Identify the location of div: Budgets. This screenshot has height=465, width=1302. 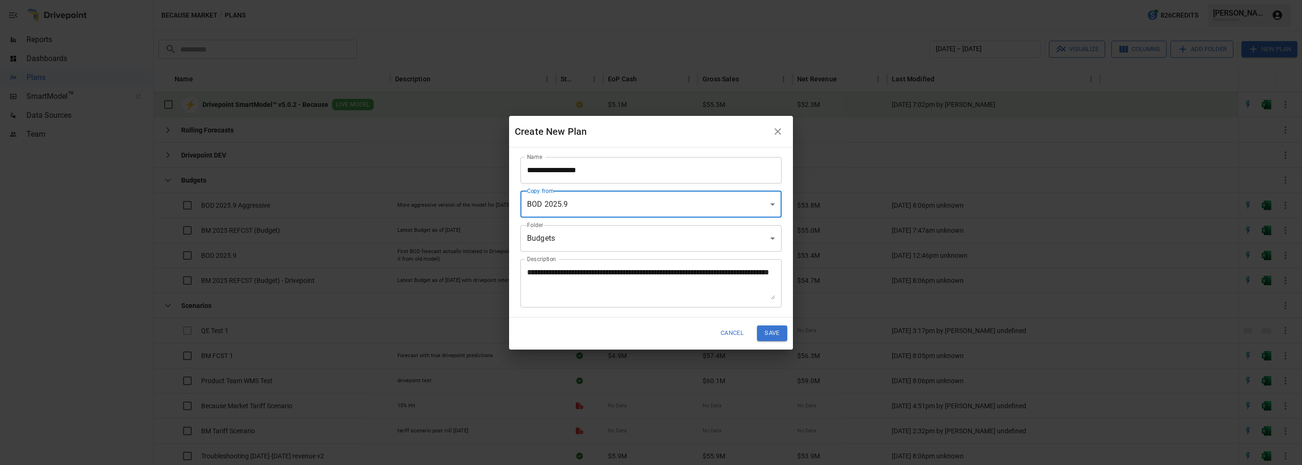
(651, 238).